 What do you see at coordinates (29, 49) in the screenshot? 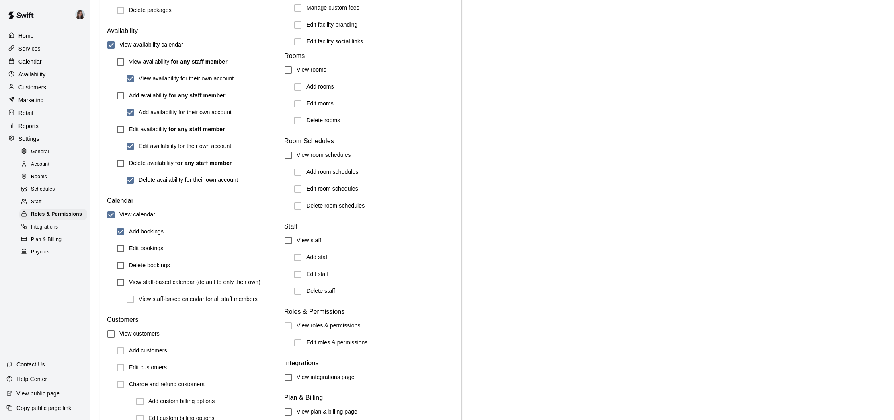
I see `p: Services` at bounding box center [29, 49].